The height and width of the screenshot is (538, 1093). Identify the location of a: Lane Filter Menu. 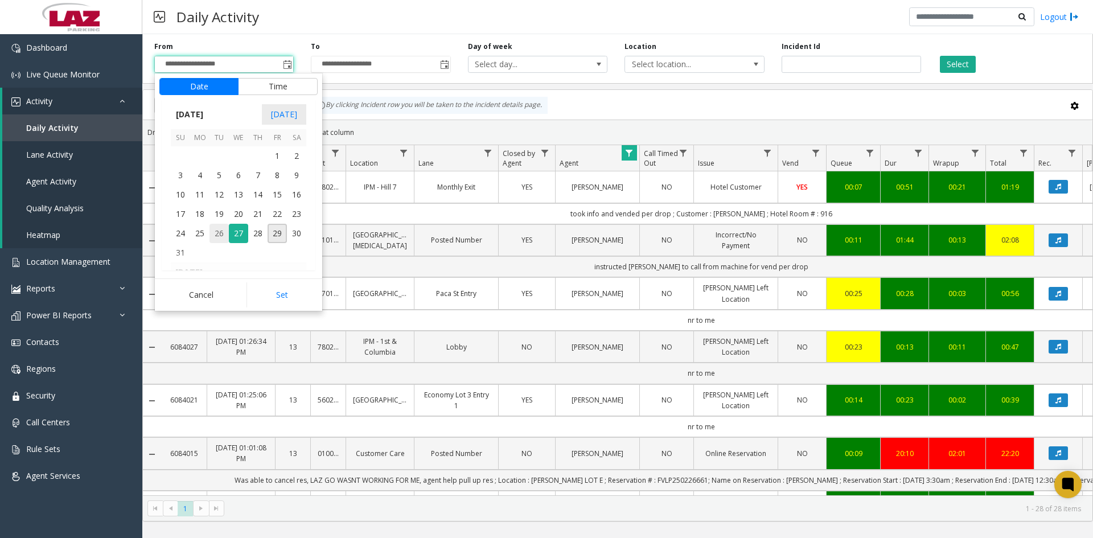
(488, 153).